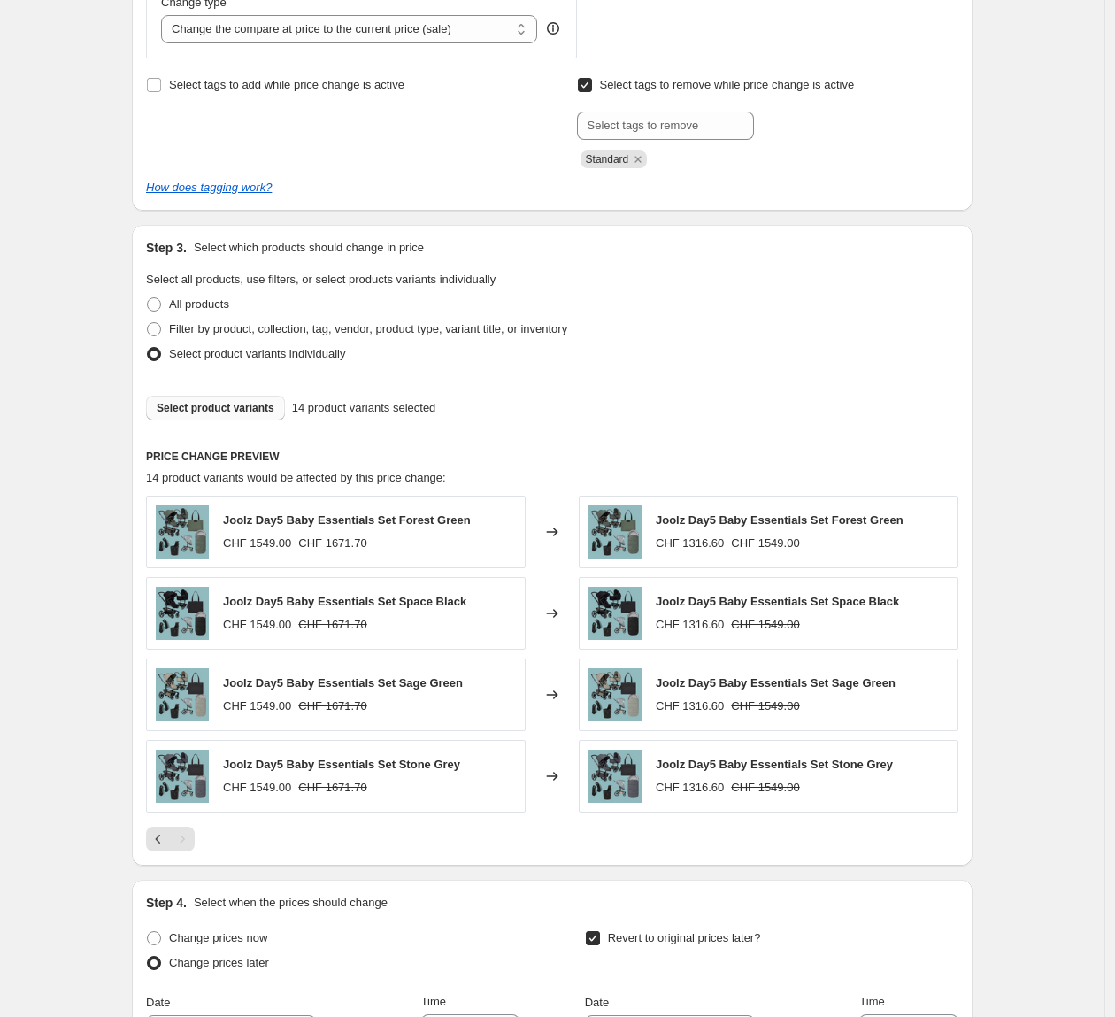 This screenshot has width=1115, height=1017. What do you see at coordinates (218, 937) in the screenshot?
I see `span: Change prices now` at bounding box center [218, 937].